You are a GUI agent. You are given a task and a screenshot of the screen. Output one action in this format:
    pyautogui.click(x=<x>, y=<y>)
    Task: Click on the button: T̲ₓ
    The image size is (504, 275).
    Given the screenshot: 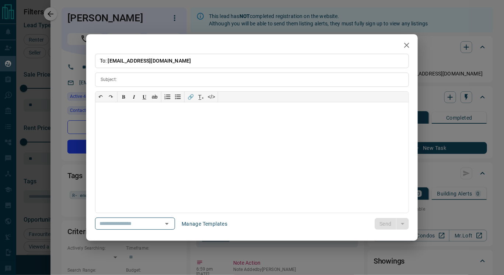 What is the action you would take?
    pyautogui.click(x=201, y=97)
    